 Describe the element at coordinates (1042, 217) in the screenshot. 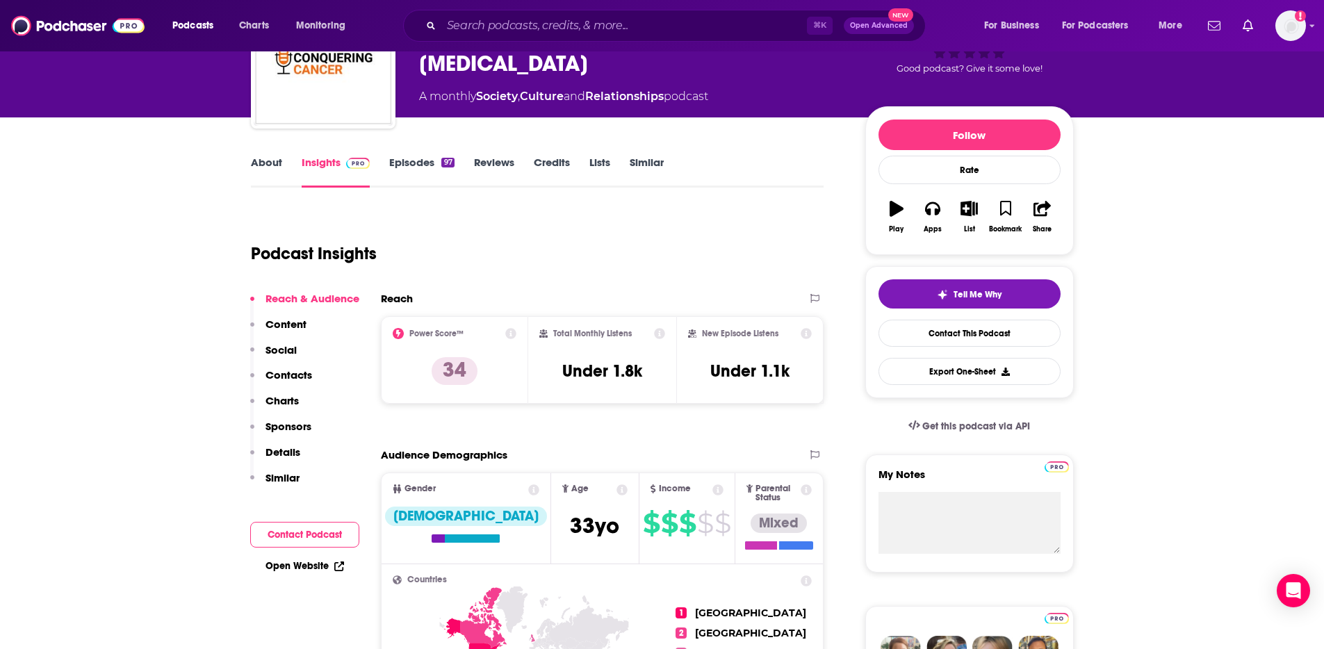

I see `button: Share` at that location.